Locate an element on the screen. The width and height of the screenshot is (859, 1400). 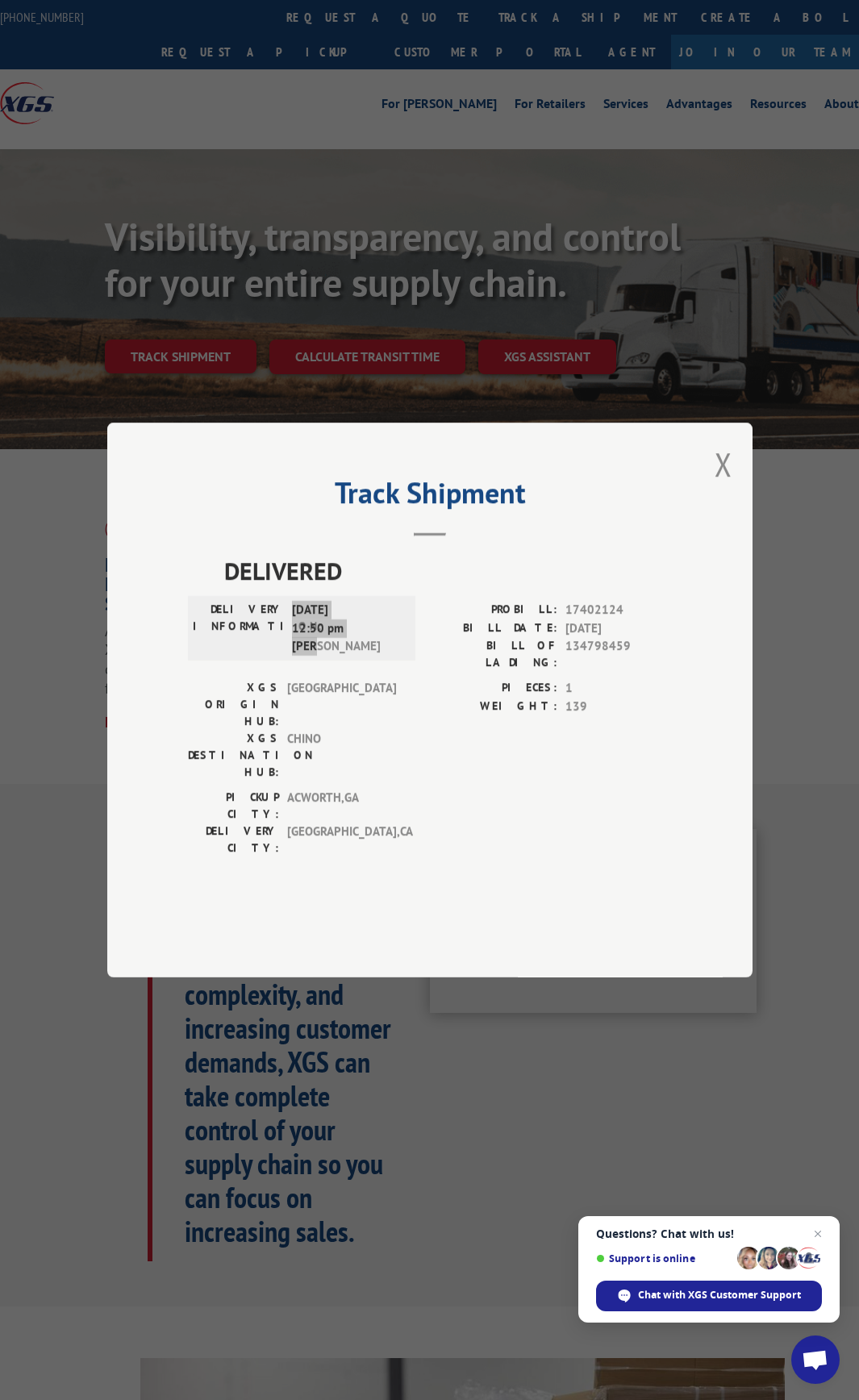
div: Chat with XGS Customer Support is located at coordinates (709, 1296).